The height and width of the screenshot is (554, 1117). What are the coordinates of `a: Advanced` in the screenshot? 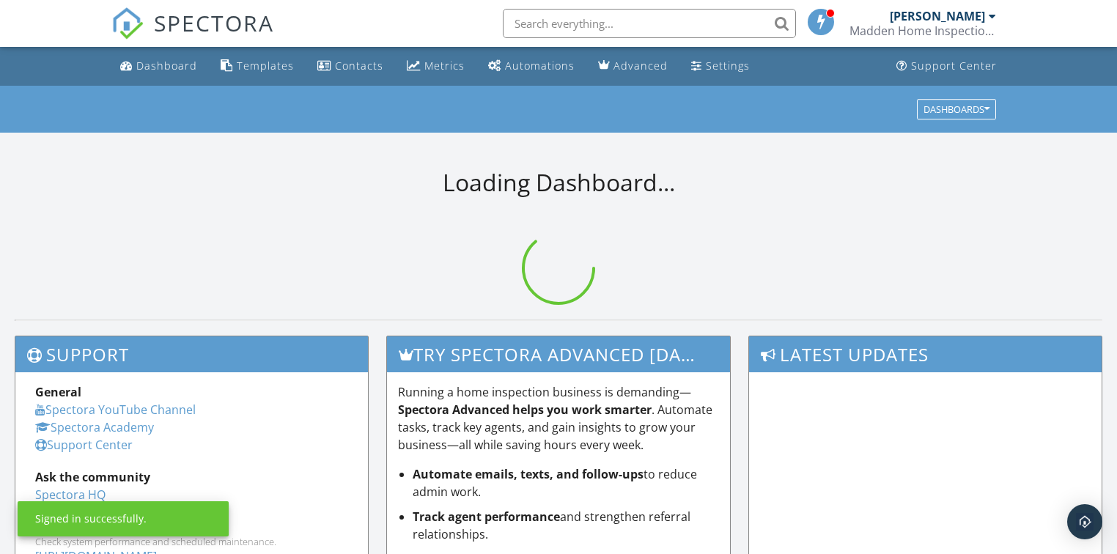 It's located at (632, 66).